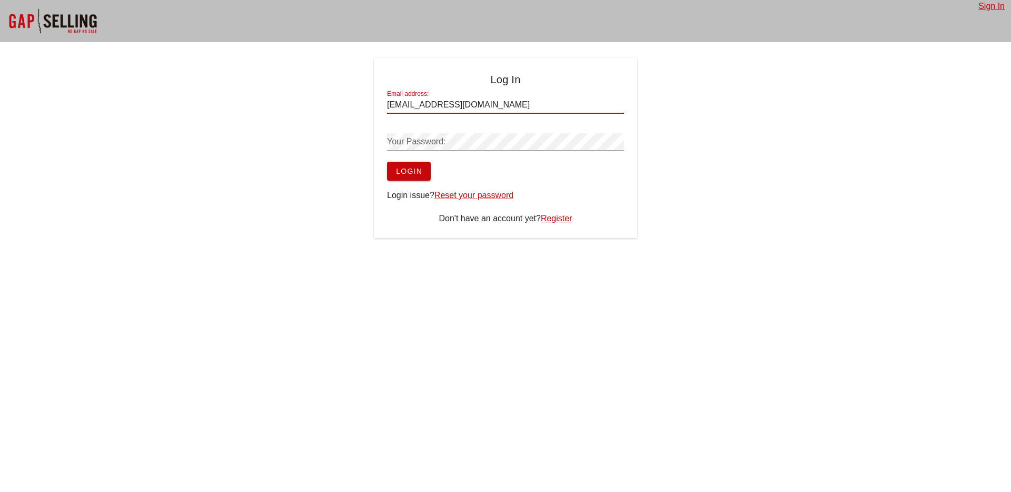 The width and height of the screenshot is (1011, 492). Describe the element at coordinates (407, 94) in the screenshot. I see `label: Email address:` at that location.